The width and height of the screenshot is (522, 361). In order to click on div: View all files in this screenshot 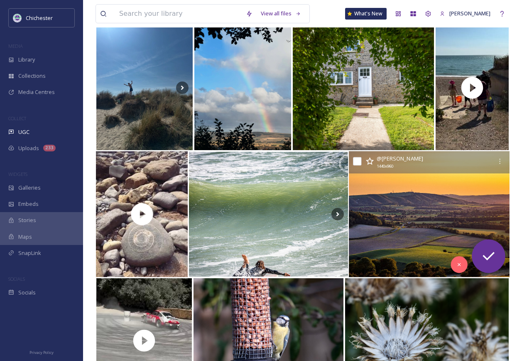, I will do `click(281, 13)`.